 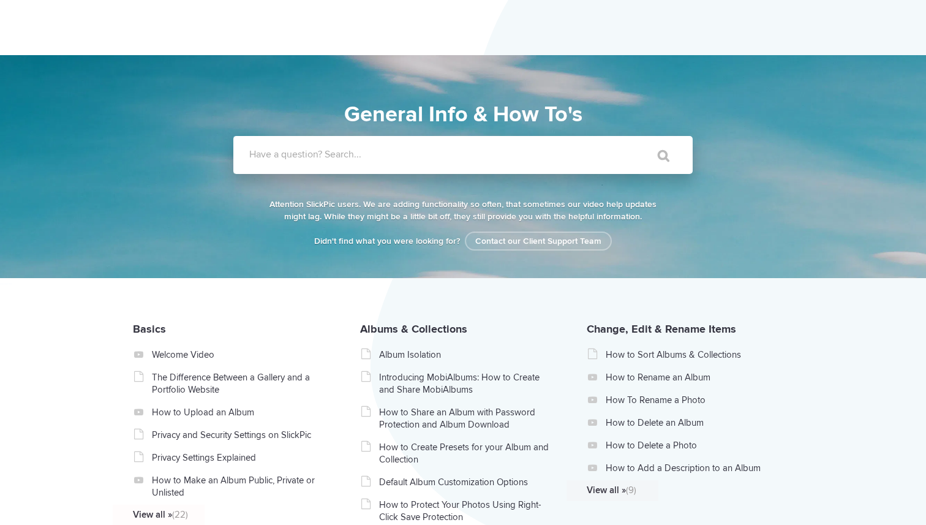 What do you see at coordinates (465, 453) in the screenshot?
I see `a: How to Create Presets for your Album and Collection` at bounding box center [465, 453].